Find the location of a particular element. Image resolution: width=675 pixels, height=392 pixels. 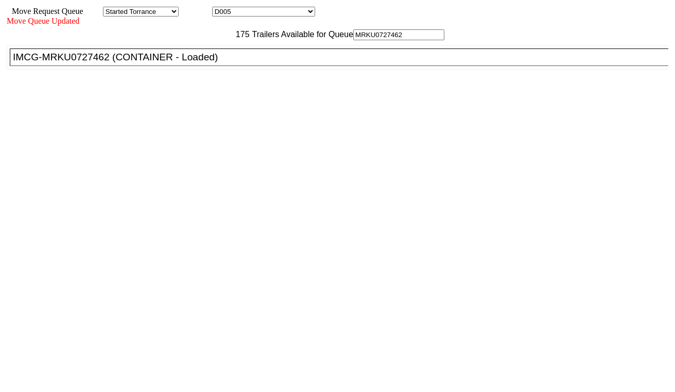

span: Move Queue Updated is located at coordinates (43, 21).